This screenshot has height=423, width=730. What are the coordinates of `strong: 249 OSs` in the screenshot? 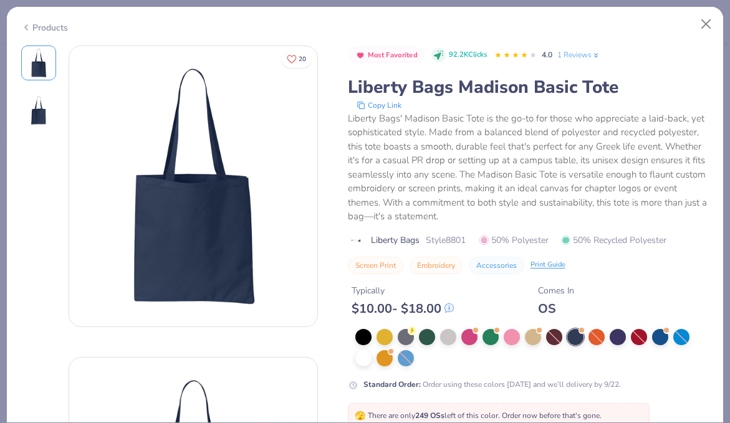 It's located at (430, 416).